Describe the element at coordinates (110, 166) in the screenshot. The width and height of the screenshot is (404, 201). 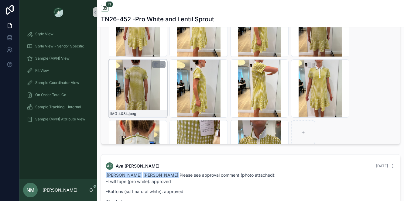
I see `span: AC` at that location.